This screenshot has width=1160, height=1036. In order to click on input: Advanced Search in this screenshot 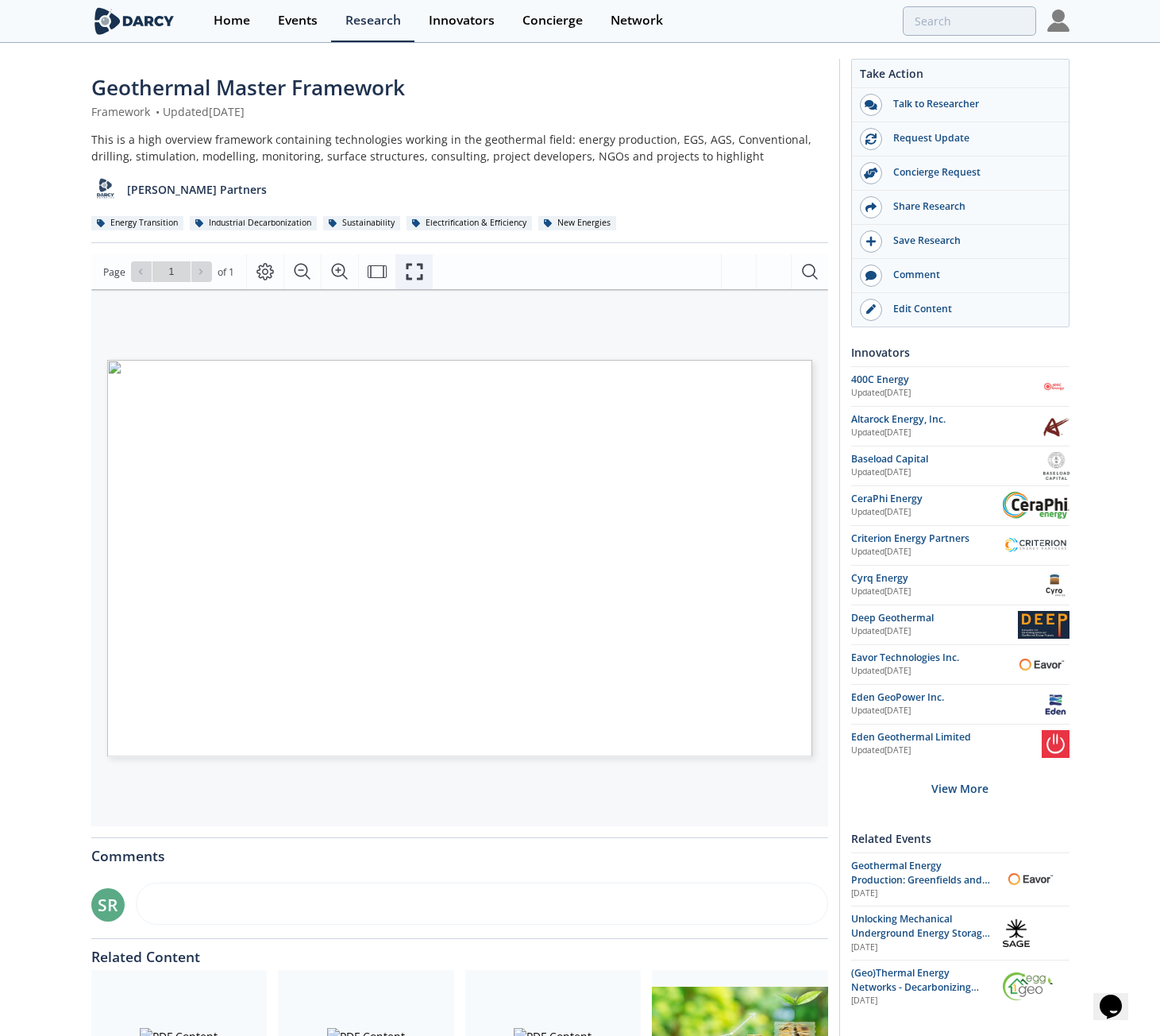, I will do `click(970, 21)`.